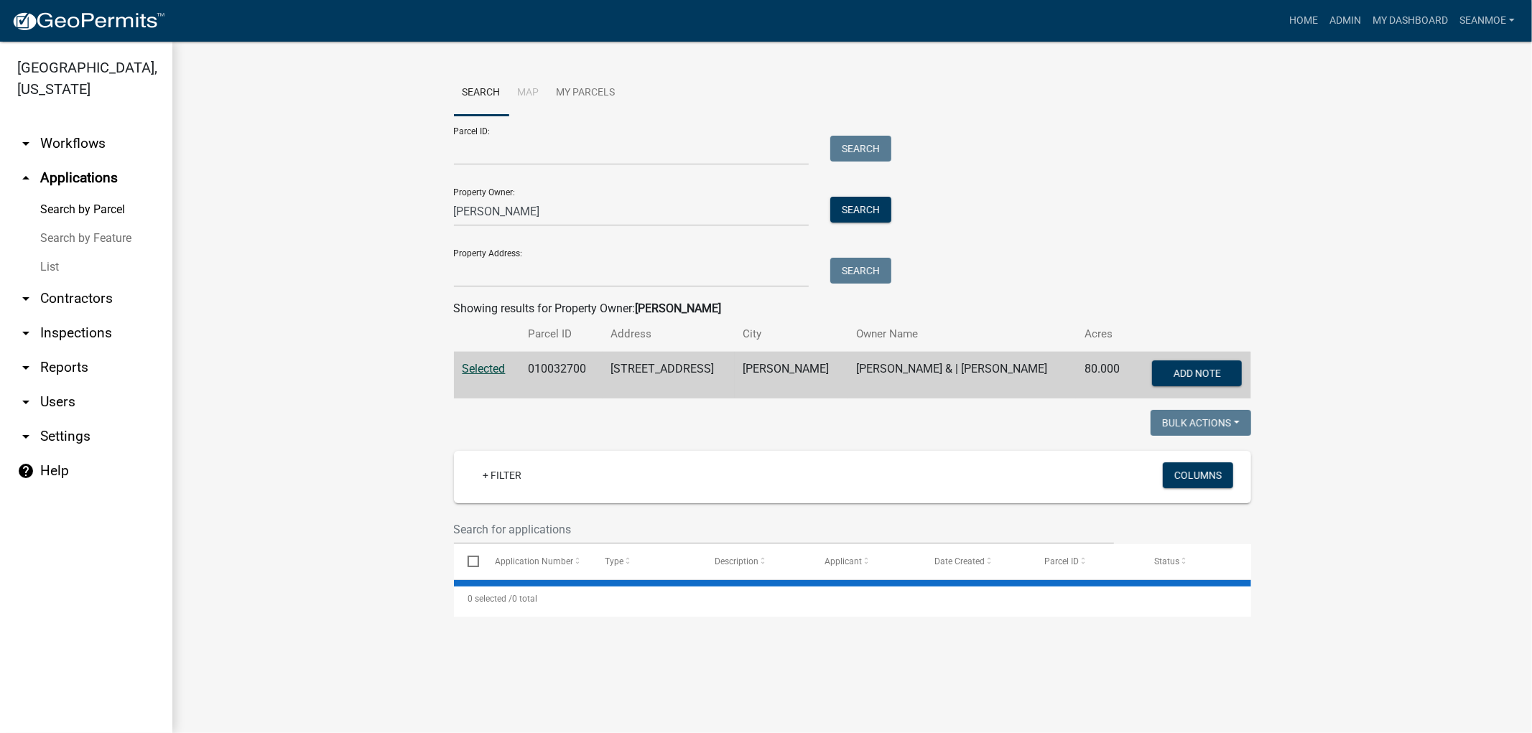  What do you see at coordinates (736, 562) in the screenshot?
I see `span: Description` at bounding box center [736, 562].